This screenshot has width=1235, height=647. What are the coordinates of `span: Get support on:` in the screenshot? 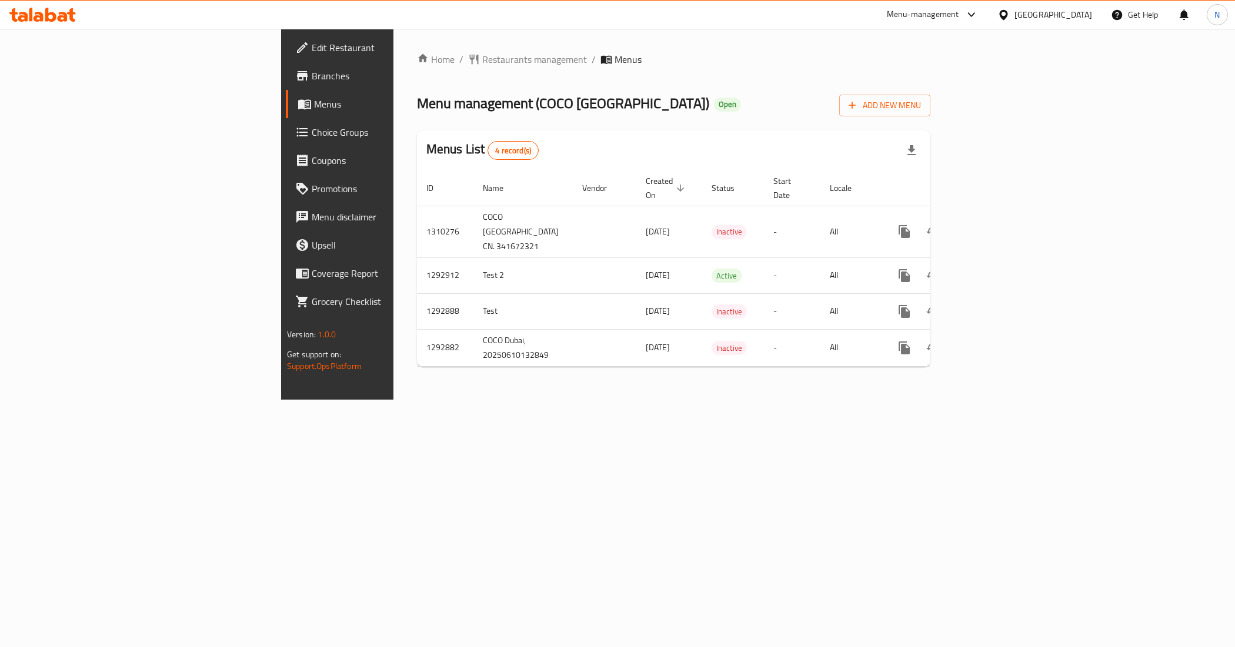 It's located at (314, 355).